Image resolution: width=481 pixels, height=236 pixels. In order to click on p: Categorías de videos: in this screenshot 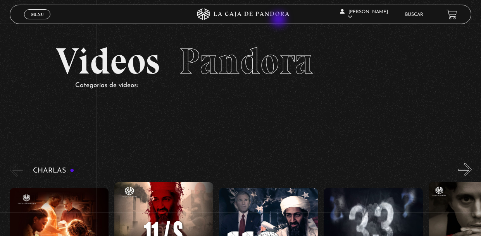, I will do `click(250, 86)`.